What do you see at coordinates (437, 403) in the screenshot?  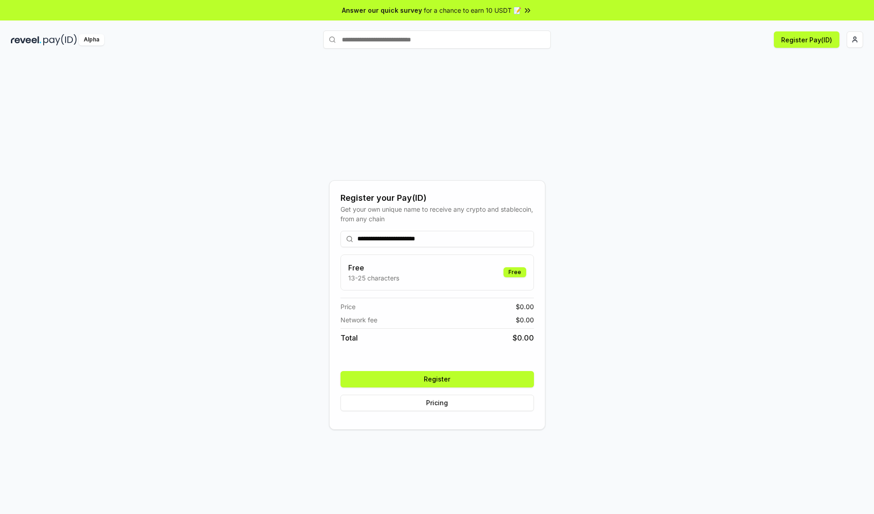 I see `button: Pricing` at bounding box center [437, 403].